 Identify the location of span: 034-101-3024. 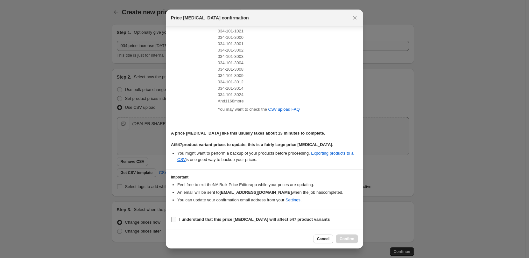
(230, 94).